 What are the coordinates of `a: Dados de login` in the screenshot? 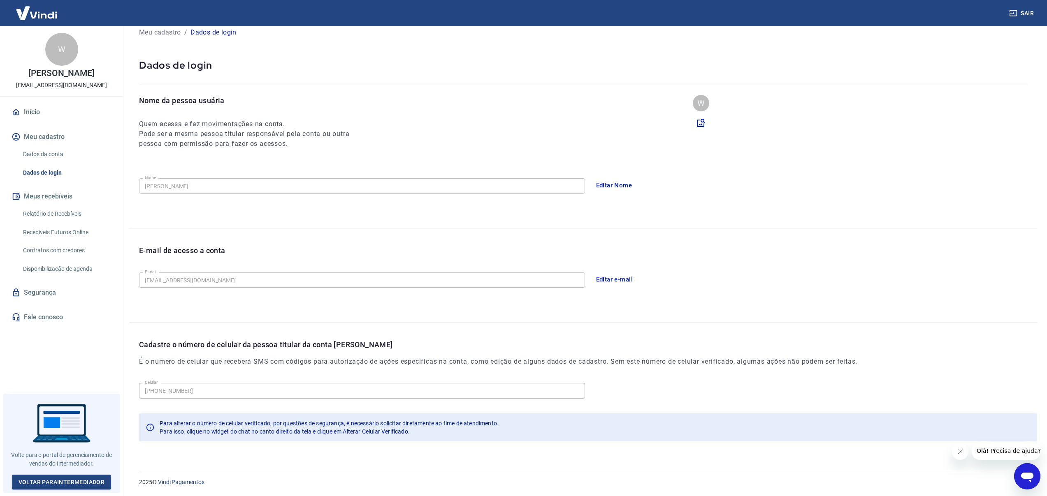 It's located at (66, 173).